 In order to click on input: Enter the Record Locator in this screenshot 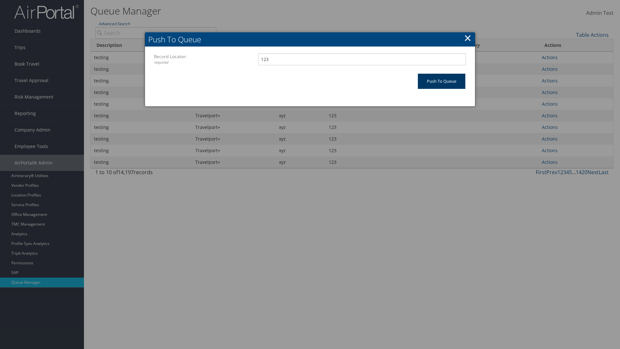, I will do `click(362, 59)`.